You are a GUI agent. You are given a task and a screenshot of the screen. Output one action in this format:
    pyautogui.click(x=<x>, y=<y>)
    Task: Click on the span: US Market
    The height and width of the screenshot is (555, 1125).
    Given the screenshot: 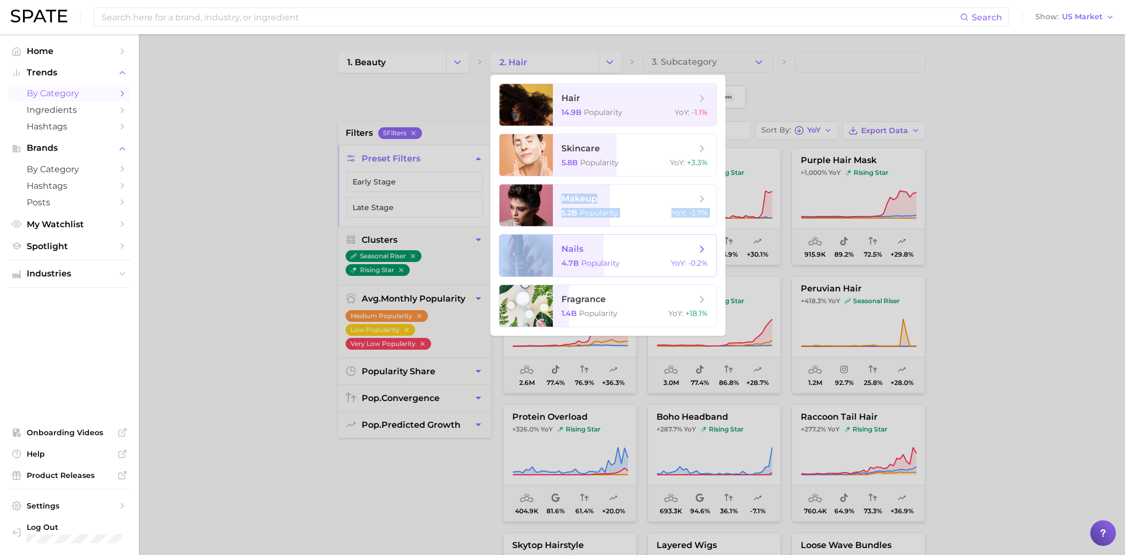 What is the action you would take?
    pyautogui.click(x=1082, y=17)
    